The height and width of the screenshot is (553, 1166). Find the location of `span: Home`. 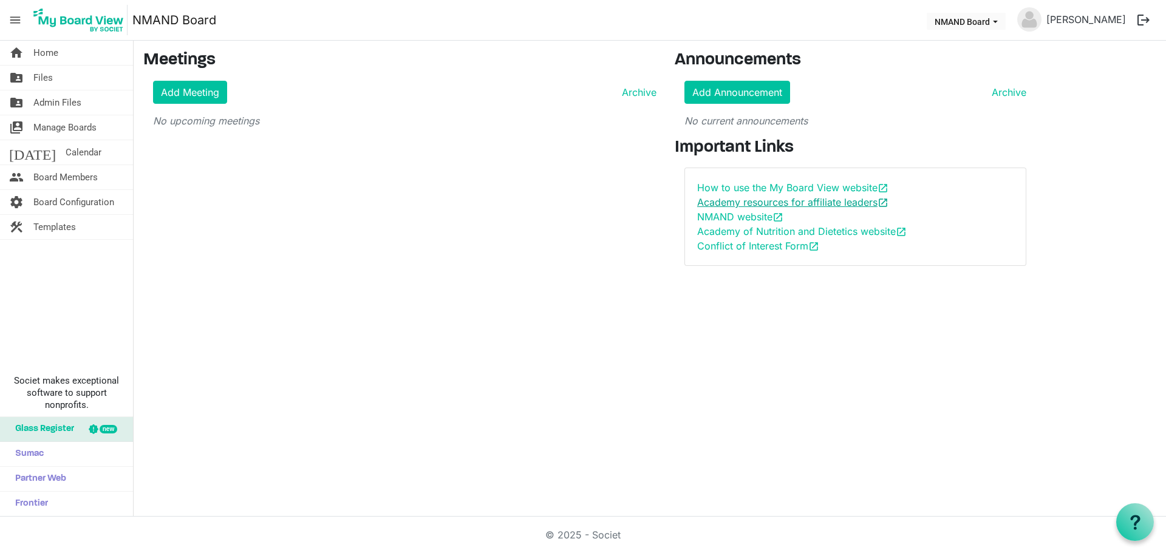

span: Home is located at coordinates (46, 53).